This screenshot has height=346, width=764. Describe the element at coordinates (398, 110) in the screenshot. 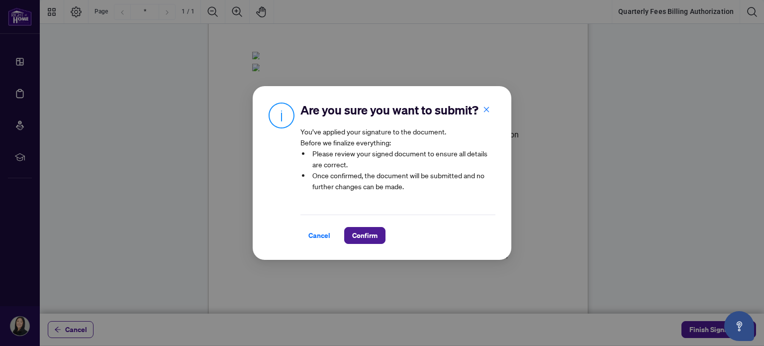

I see `h2: Are you sure you want to submit?` at that location.